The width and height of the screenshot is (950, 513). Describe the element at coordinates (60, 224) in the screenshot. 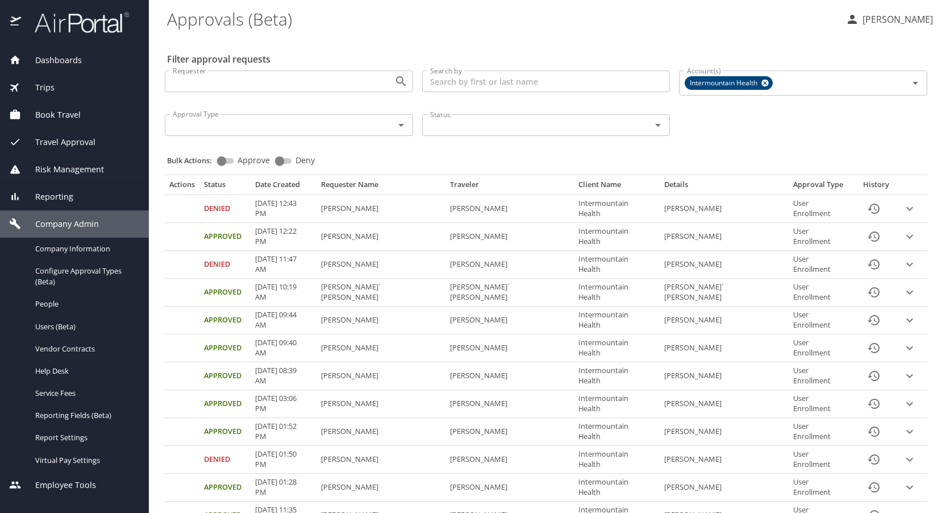

I see `span: Company Admin` at that location.